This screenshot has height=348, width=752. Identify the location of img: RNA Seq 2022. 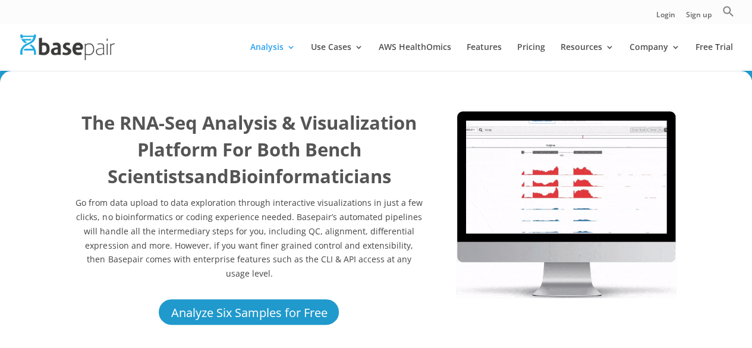
(566, 203).